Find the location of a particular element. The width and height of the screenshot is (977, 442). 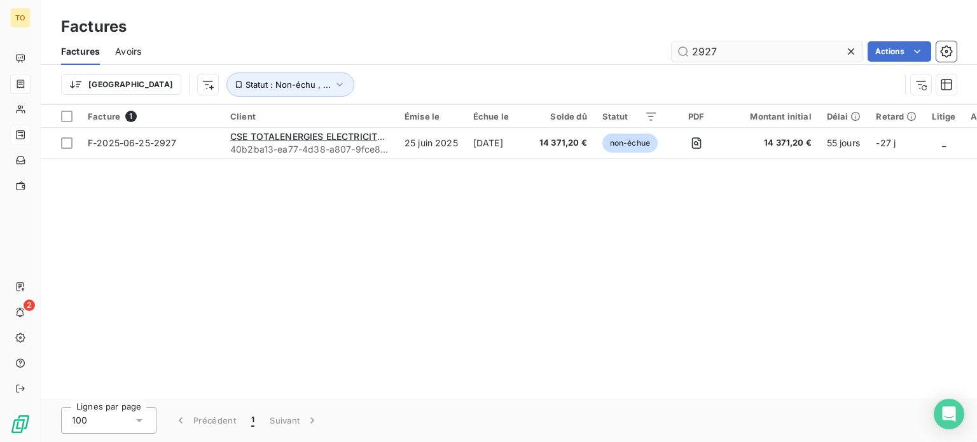

div: Retard is located at coordinates (896, 116).